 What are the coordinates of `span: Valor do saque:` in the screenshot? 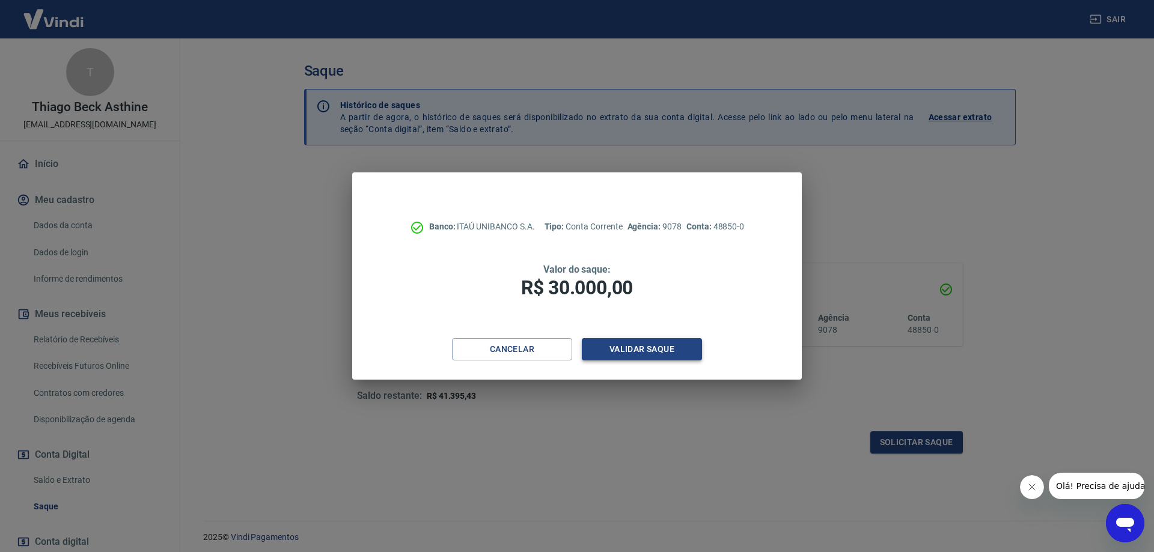 It's located at (577, 269).